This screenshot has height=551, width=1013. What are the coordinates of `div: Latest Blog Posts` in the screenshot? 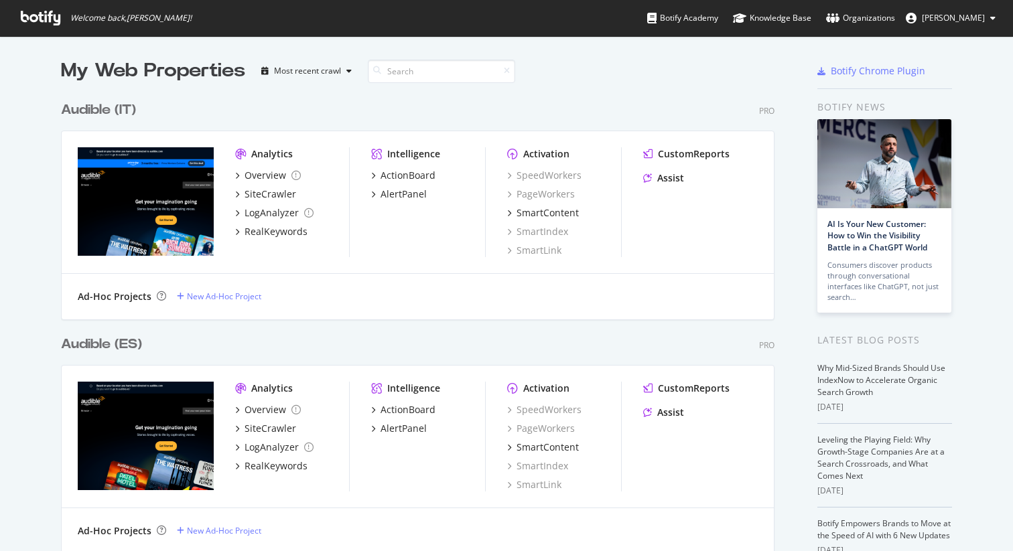 It's located at (884, 340).